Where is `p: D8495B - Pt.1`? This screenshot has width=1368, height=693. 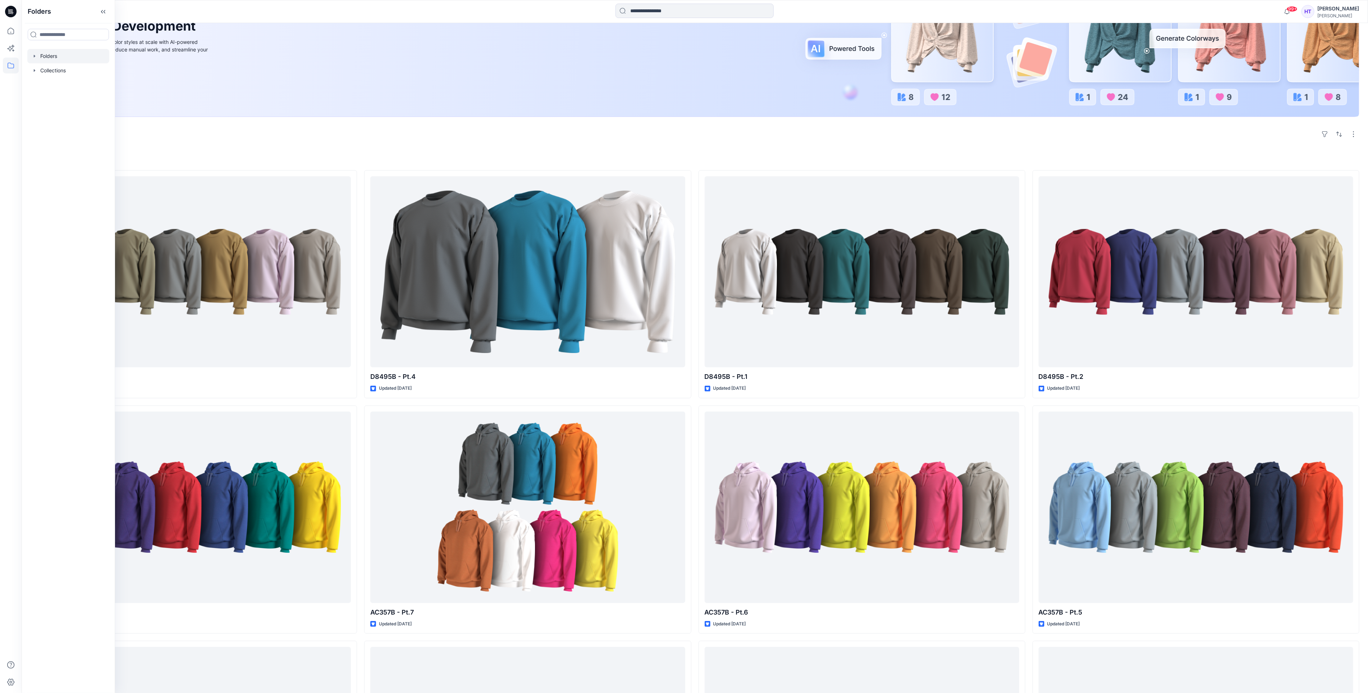
p: D8495B - Pt.1 is located at coordinates (862, 376).